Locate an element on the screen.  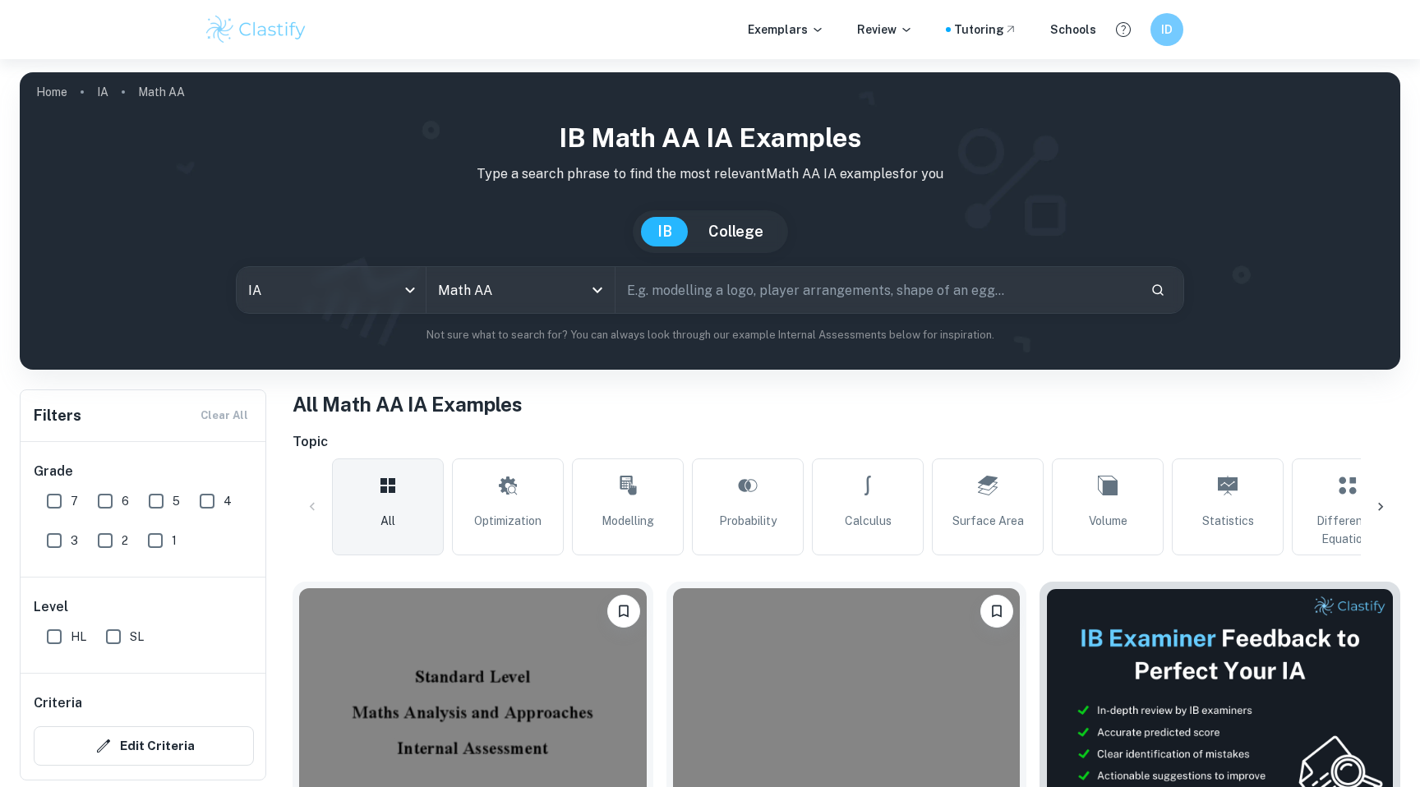
p: Review is located at coordinates (885, 30).